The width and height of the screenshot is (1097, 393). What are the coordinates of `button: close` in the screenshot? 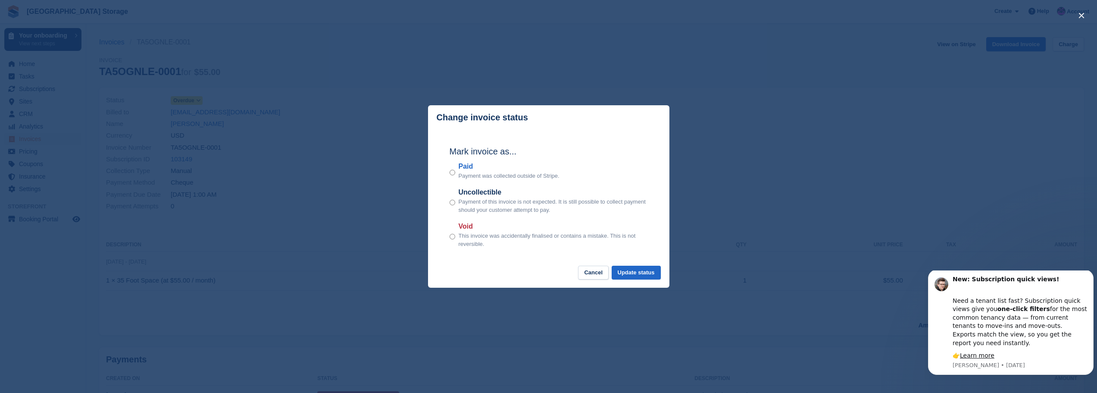 It's located at (1082, 16).